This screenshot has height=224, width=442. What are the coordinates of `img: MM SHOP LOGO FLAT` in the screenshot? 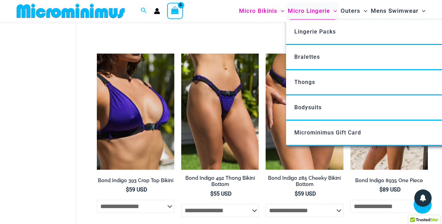 It's located at (71, 11).